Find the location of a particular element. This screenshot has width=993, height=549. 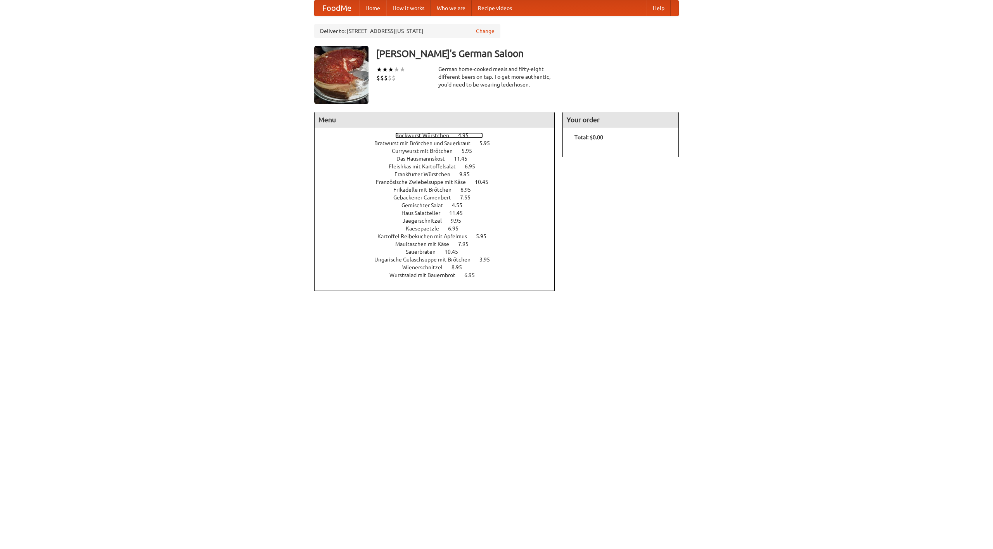

a: Haus Salatteller 11.45 is located at coordinates (439, 213).